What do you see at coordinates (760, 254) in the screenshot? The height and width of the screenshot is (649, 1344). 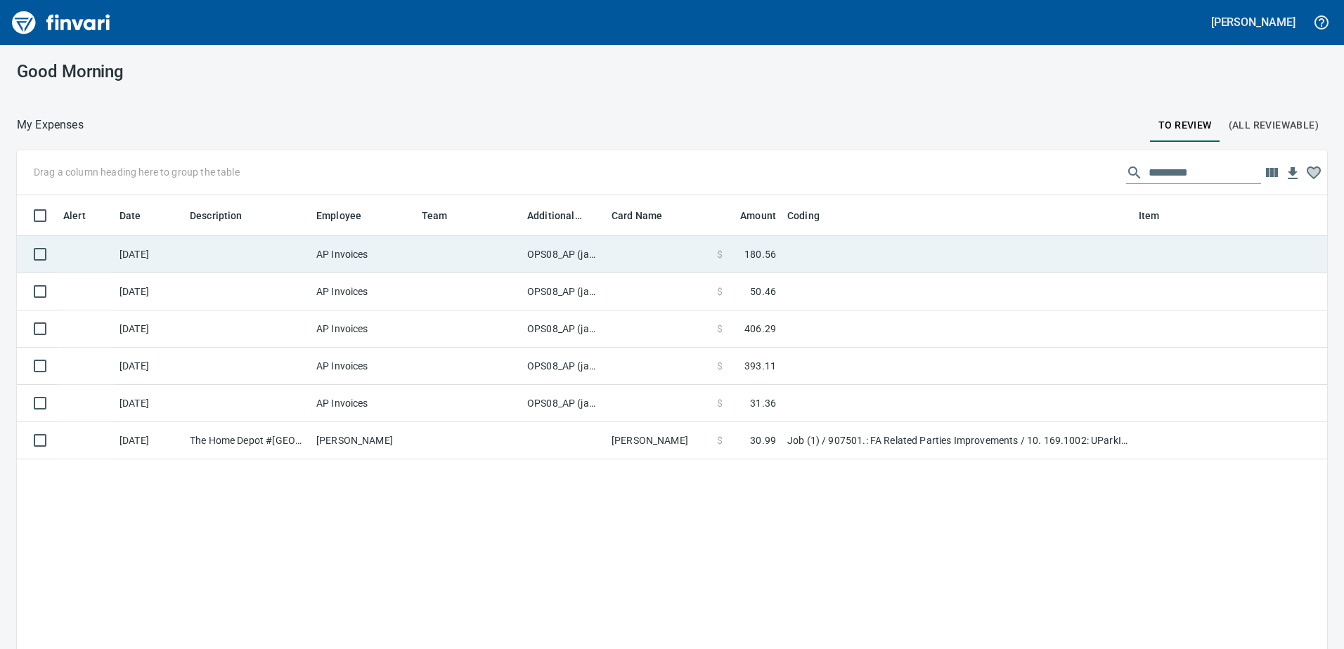 I see `span: 180.56` at bounding box center [760, 254].